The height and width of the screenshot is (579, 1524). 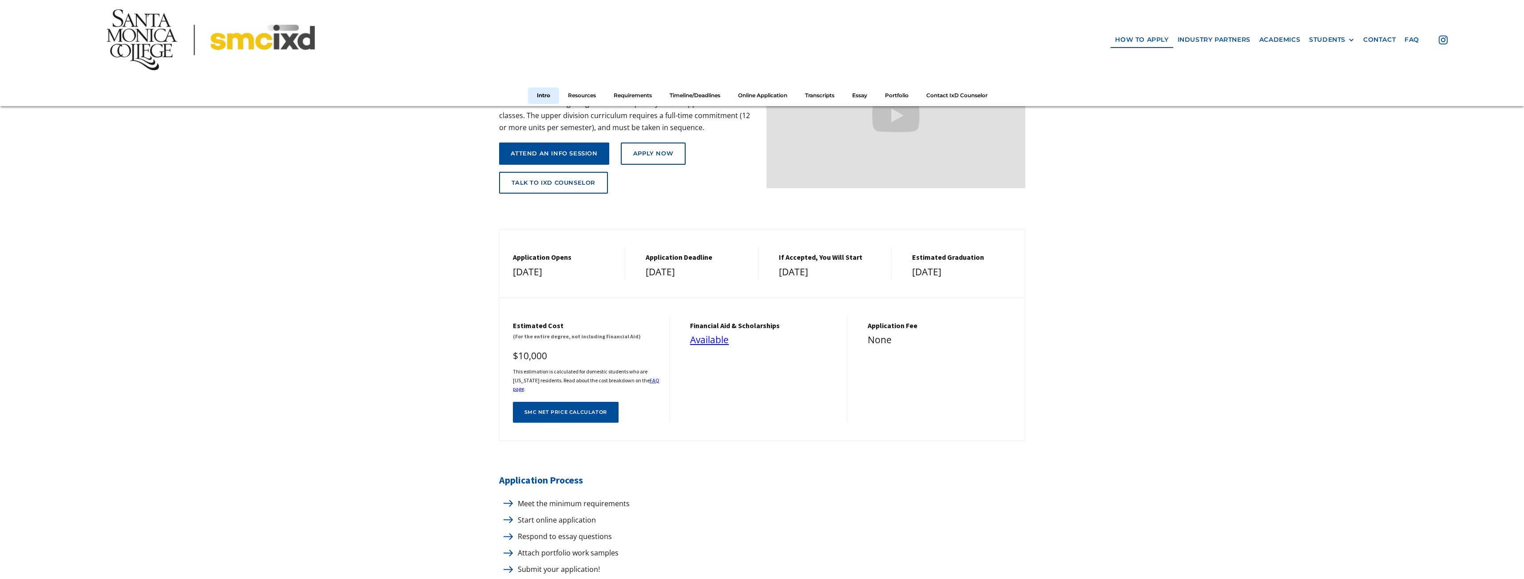 I want to click on div: talk to ixd counselor, so click(x=554, y=183).